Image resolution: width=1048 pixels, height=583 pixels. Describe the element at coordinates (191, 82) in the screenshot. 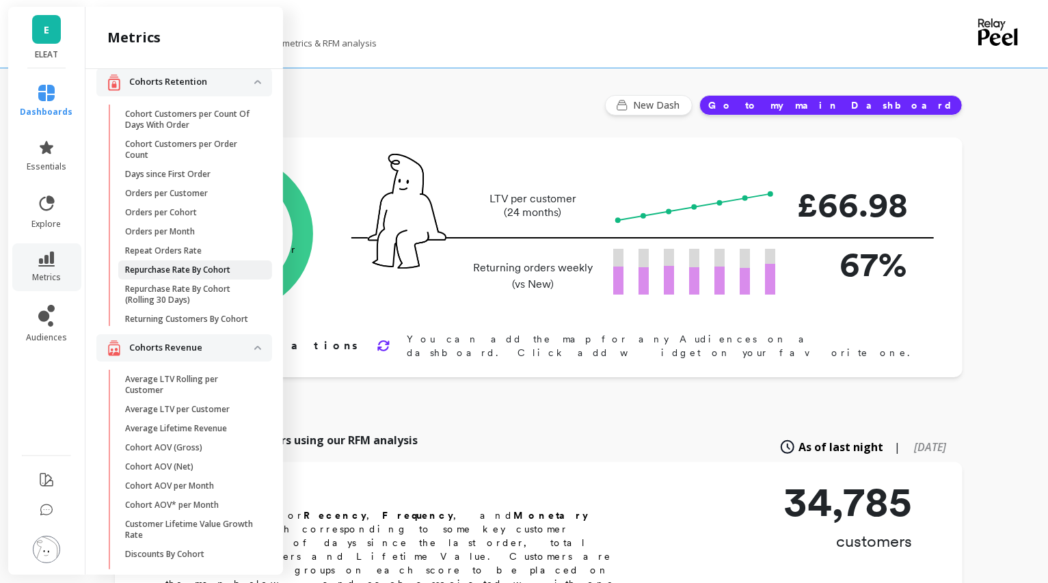

I see `p: Cohorts Retention` at that location.